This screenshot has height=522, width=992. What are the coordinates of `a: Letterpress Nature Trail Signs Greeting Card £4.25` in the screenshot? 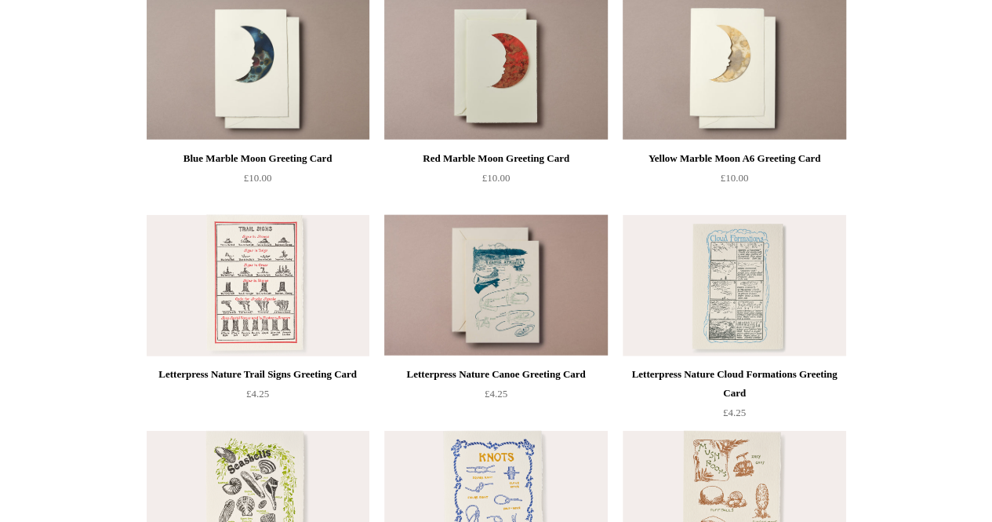 It's located at (258, 397).